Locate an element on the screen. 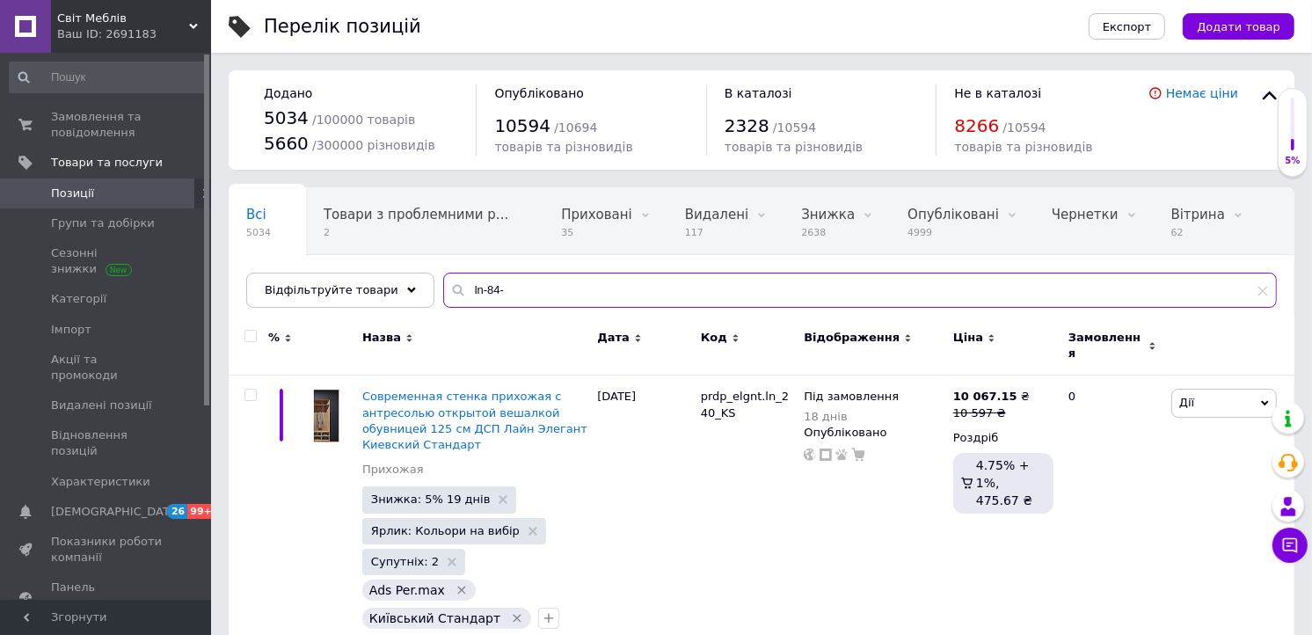 The width and height of the screenshot is (1312, 635). span: 26 is located at coordinates (177, 511).